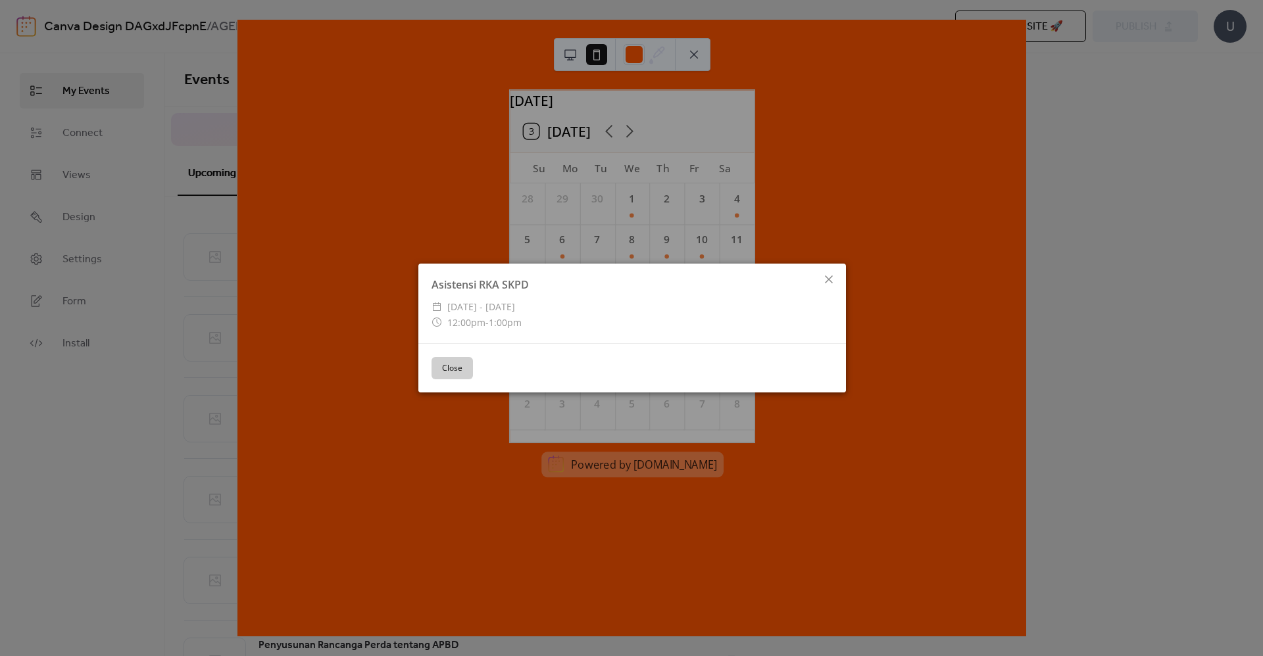 The image size is (1263, 656). What do you see at coordinates (632, 285) in the screenshot?
I see `div: Asistensi RKA SKPD` at bounding box center [632, 285].